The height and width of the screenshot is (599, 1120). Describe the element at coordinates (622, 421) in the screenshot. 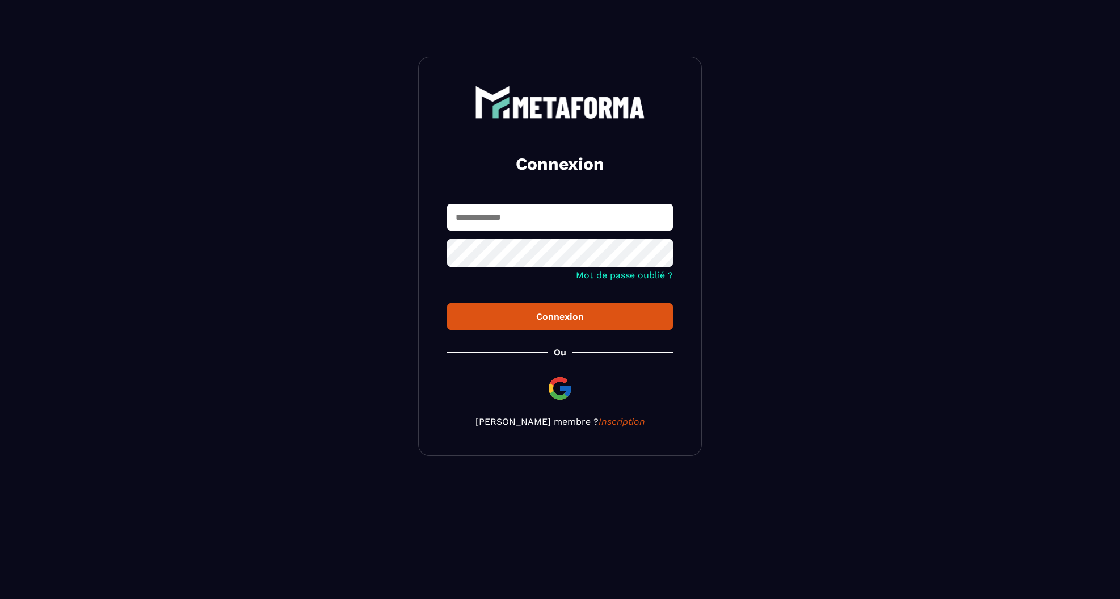

I see `a: Inscription` at that location.